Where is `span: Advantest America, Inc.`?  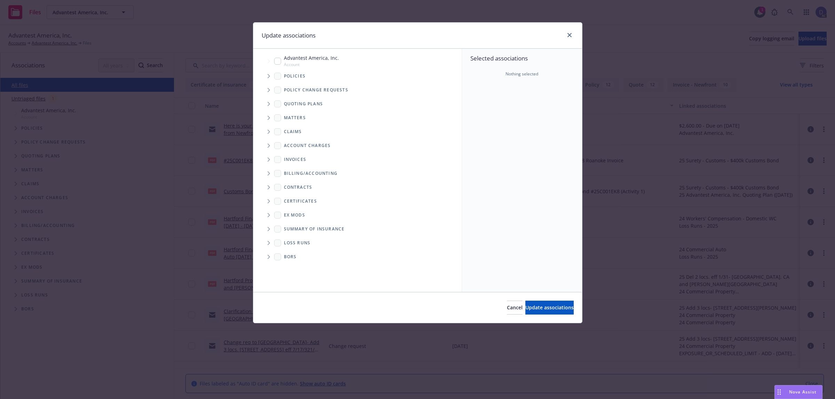 span: Advantest America, Inc. is located at coordinates (311, 58).